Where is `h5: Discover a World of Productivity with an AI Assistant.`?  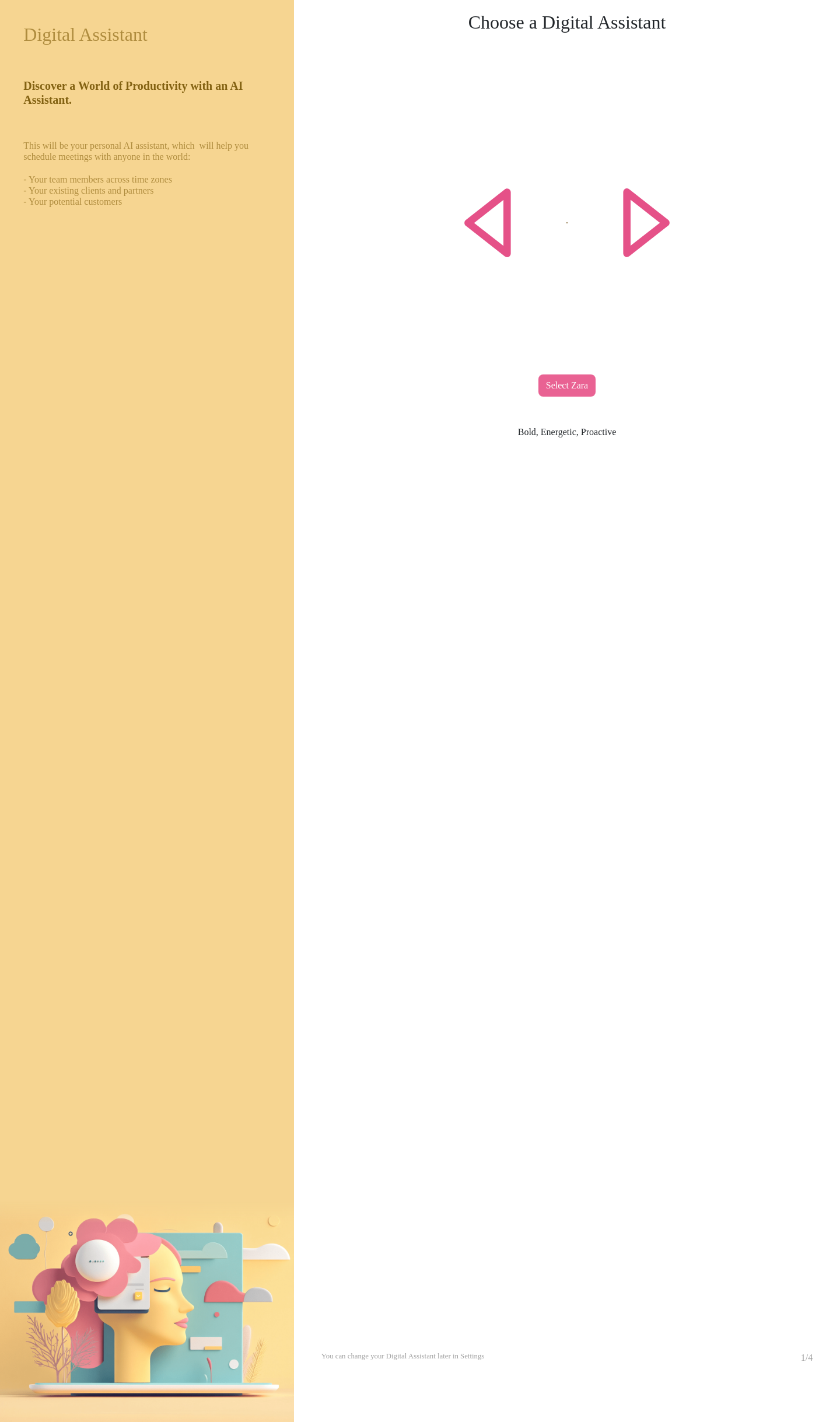
h5: Discover a World of Productivity with an AI Assistant. is located at coordinates (147, 93).